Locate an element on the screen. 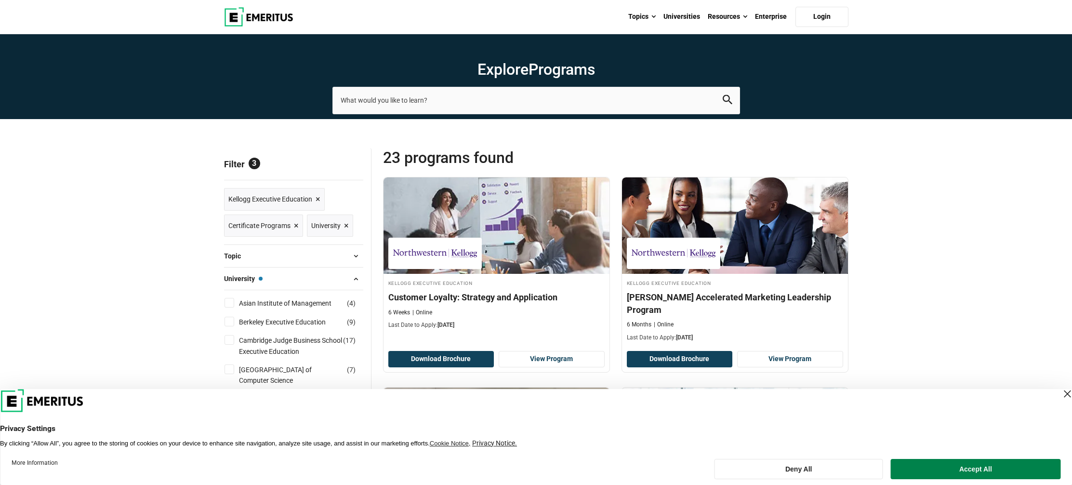 This screenshot has width=1072, height=485. a: Asian Institute of Management is located at coordinates (295, 303).